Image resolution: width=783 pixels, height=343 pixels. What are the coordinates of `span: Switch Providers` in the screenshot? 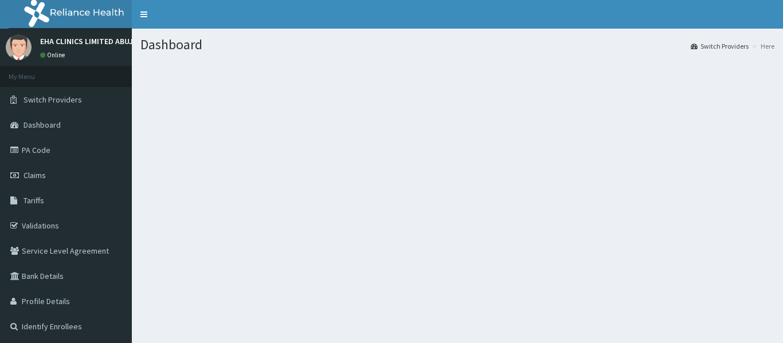 It's located at (53, 100).